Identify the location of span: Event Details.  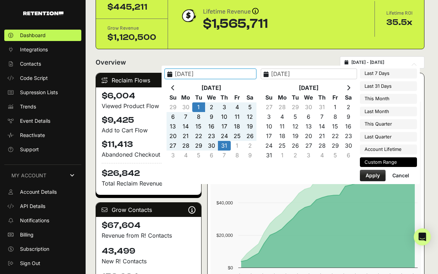
(35, 121).